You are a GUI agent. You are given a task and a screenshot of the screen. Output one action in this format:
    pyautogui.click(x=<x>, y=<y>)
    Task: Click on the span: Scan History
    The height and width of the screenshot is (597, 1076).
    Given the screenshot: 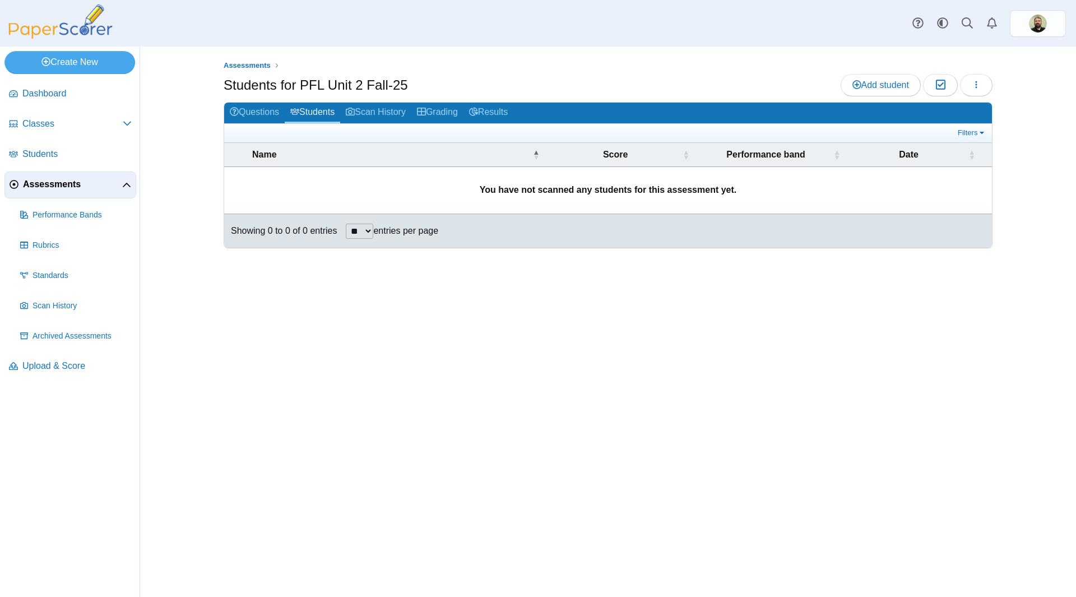 What is the action you would take?
    pyautogui.click(x=82, y=306)
    